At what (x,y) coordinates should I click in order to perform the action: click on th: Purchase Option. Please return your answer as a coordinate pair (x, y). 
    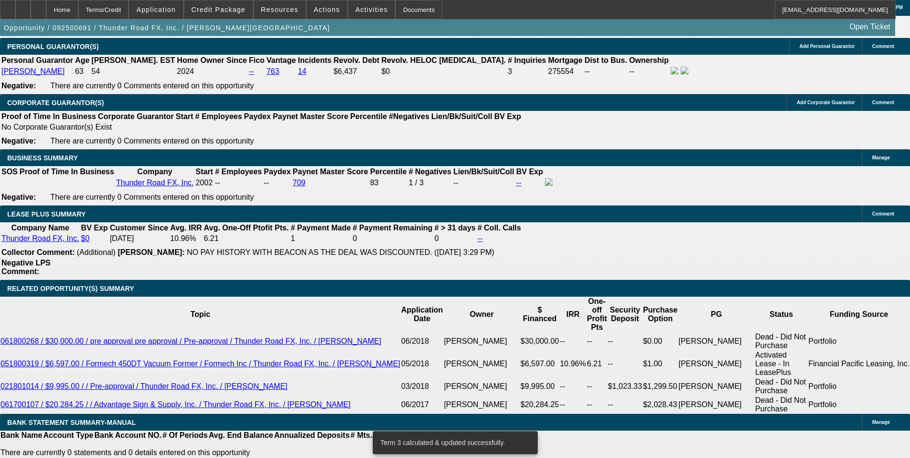
    Looking at the image, I should click on (660, 314).